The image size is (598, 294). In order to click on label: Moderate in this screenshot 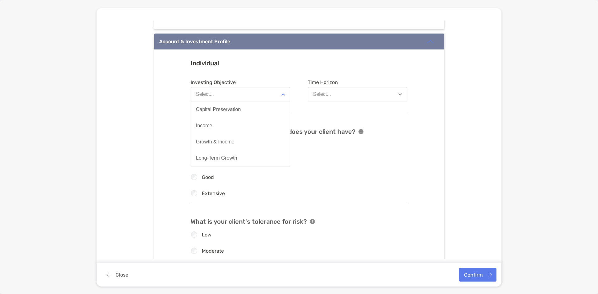, I will do `click(213, 251)`.